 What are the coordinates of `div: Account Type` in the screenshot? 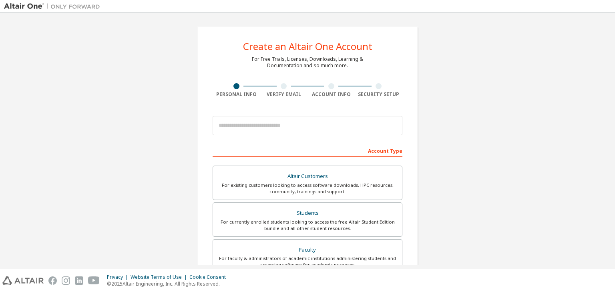 It's located at (308, 151).